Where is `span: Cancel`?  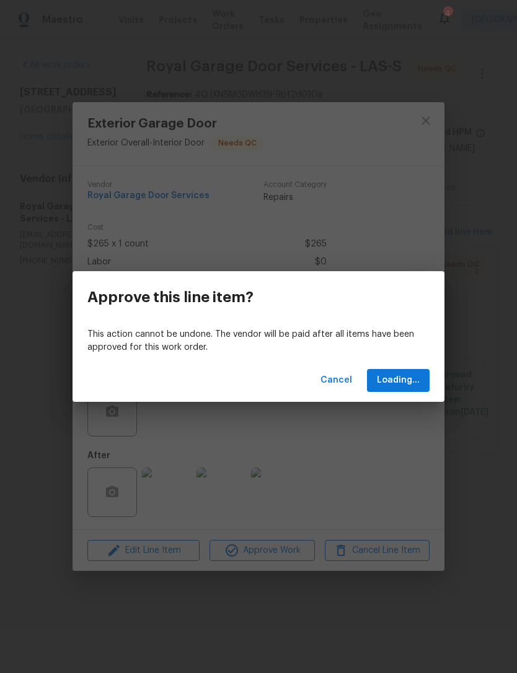
span: Cancel is located at coordinates (336, 380).